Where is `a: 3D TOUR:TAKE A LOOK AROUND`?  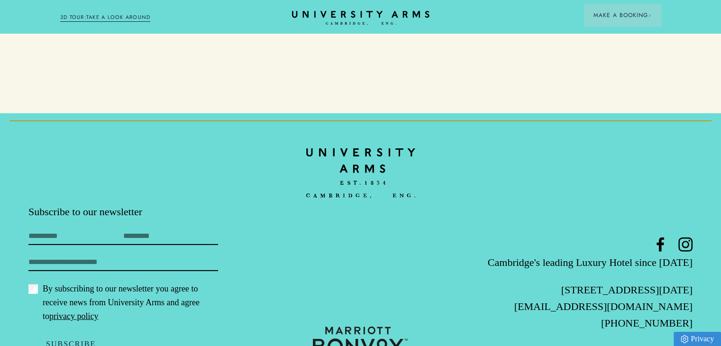
a: 3D TOUR:TAKE A LOOK AROUND is located at coordinates (105, 18).